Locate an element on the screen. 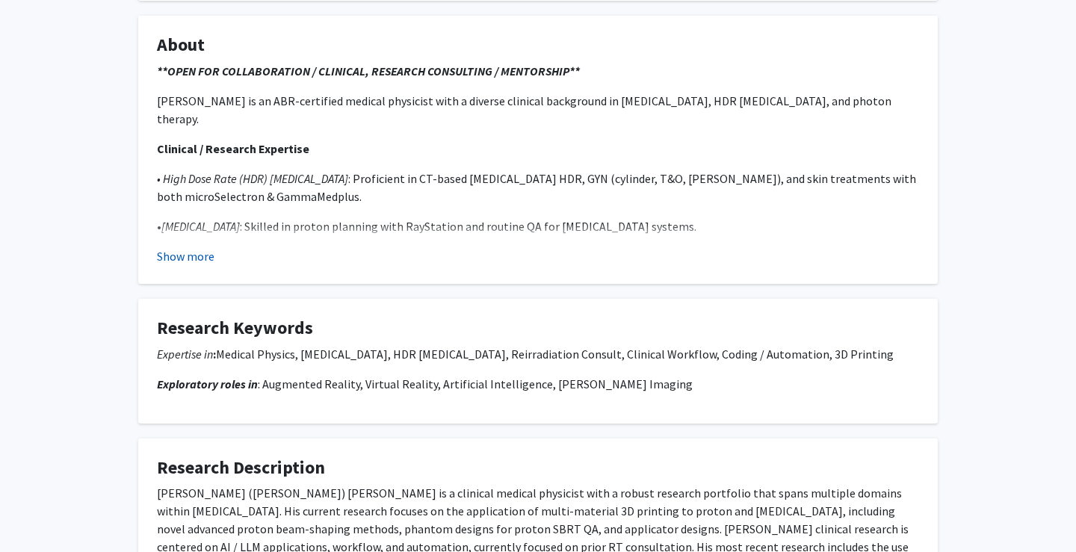  em: Exploratory roles in is located at coordinates (207, 384).